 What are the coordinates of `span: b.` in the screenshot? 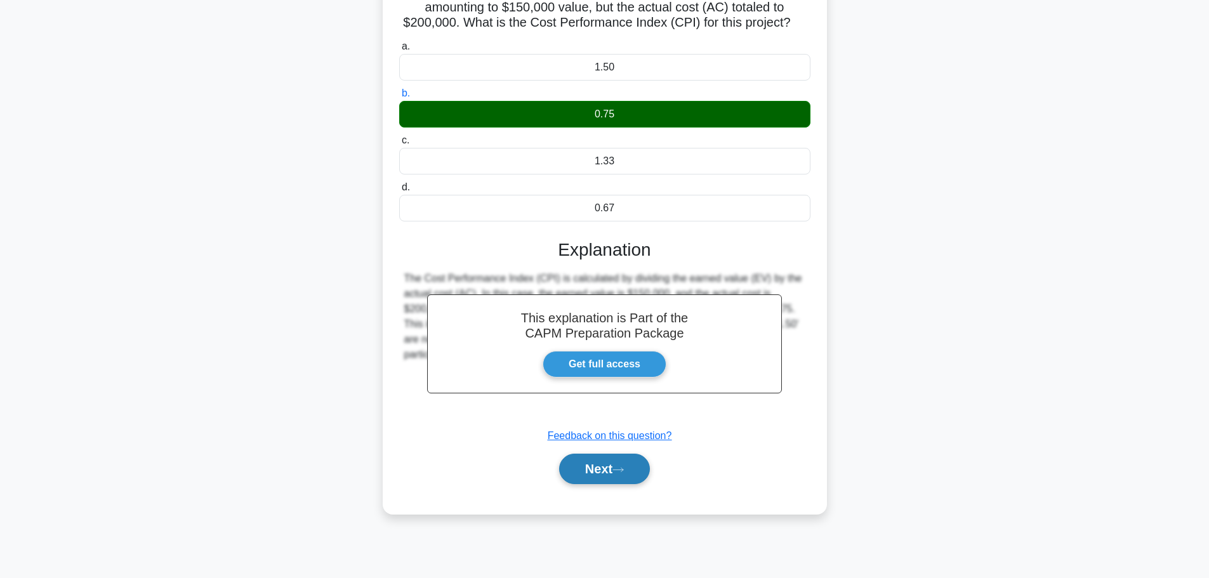 It's located at (405, 93).